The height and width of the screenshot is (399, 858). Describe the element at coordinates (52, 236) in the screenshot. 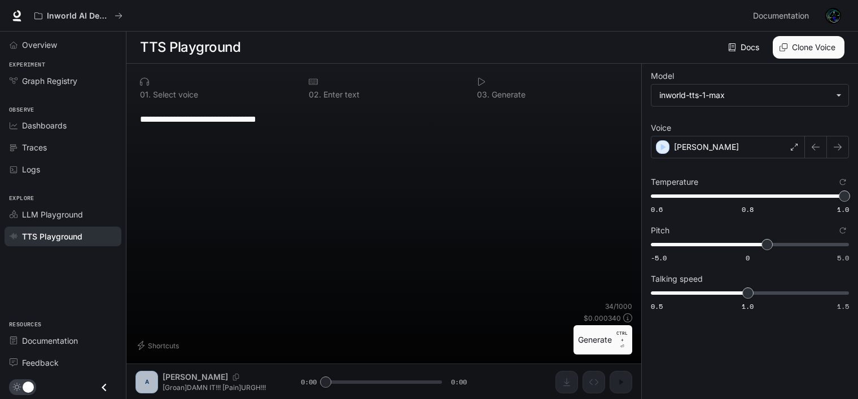

I see `span: TTS Playground` at that location.